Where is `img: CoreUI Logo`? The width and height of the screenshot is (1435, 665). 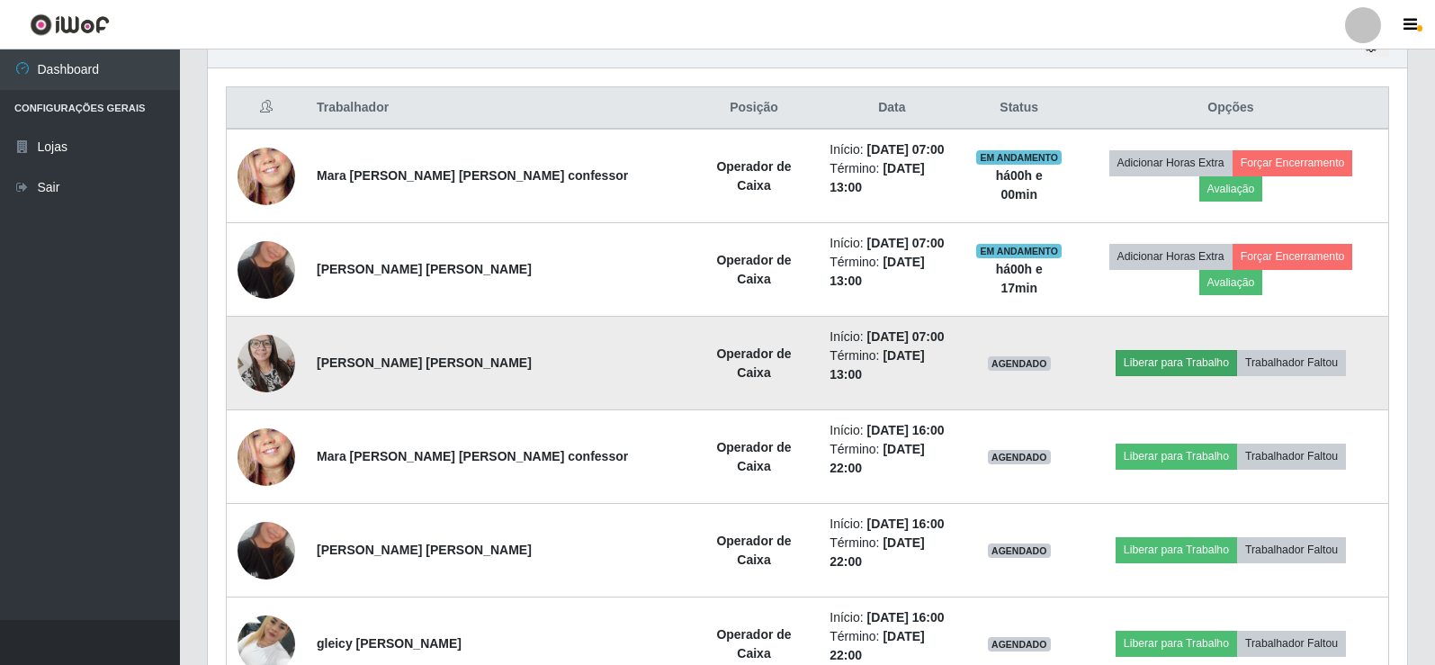 img: CoreUI Logo is located at coordinates (69, 24).